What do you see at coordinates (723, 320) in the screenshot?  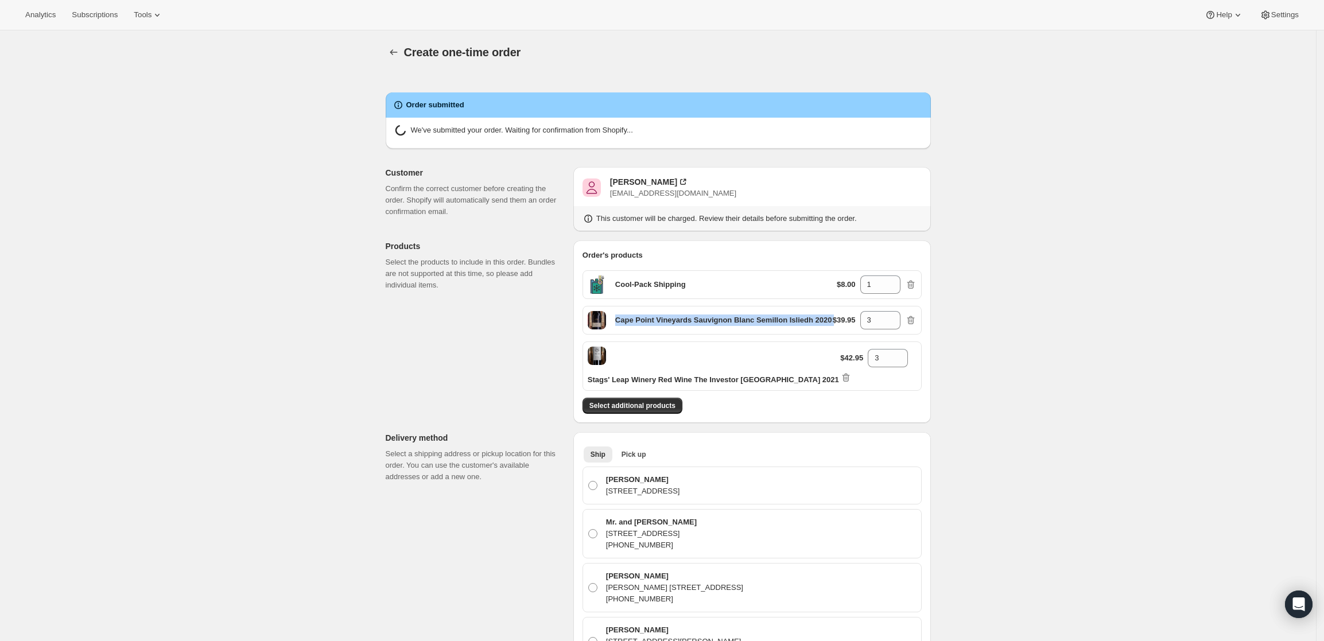 I see `p: Cape Point Vineyards Sauvignon Blanc Semillon Isliedh 2020` at bounding box center [723, 320].